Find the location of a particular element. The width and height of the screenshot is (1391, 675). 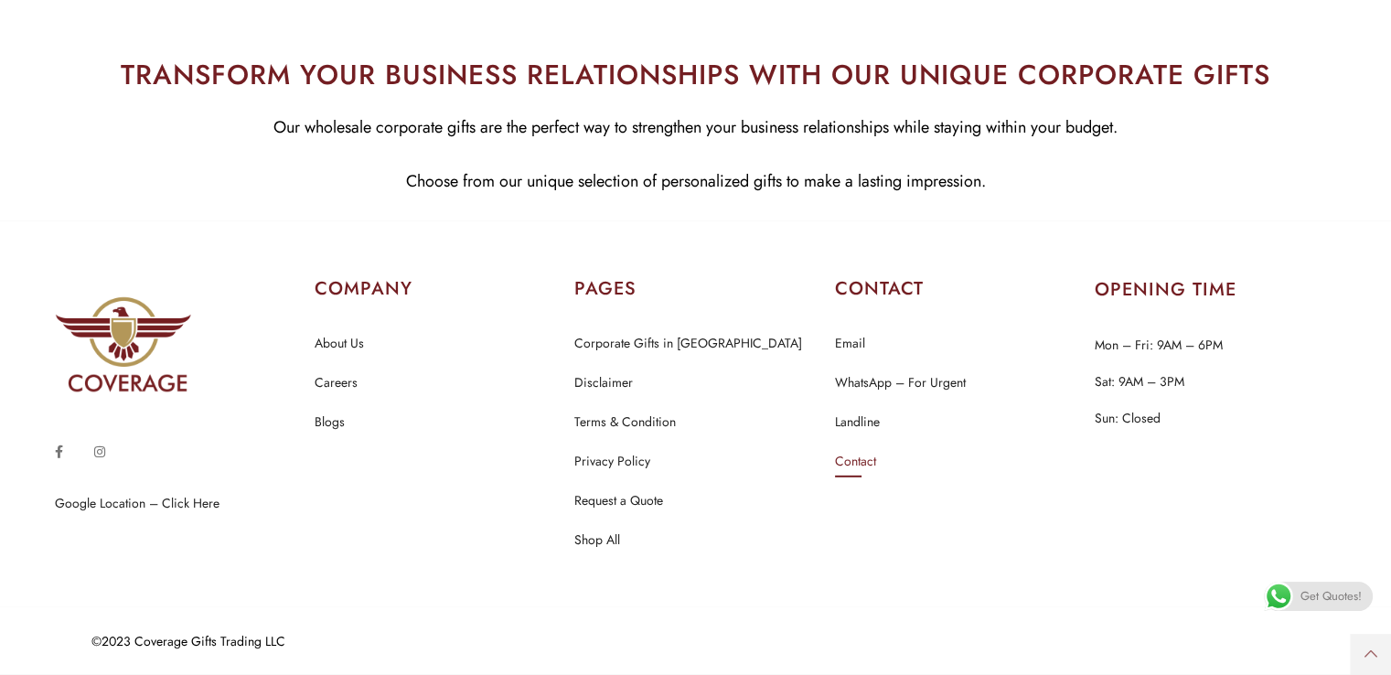

a: WhatsApp – For Urgent is located at coordinates (900, 383).